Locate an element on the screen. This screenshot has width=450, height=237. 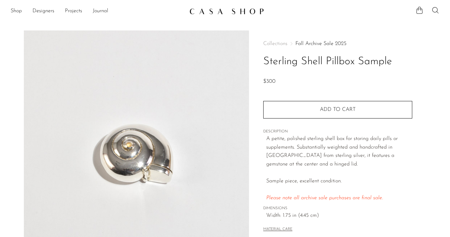
span: Add to cart is located at coordinates (338, 110).